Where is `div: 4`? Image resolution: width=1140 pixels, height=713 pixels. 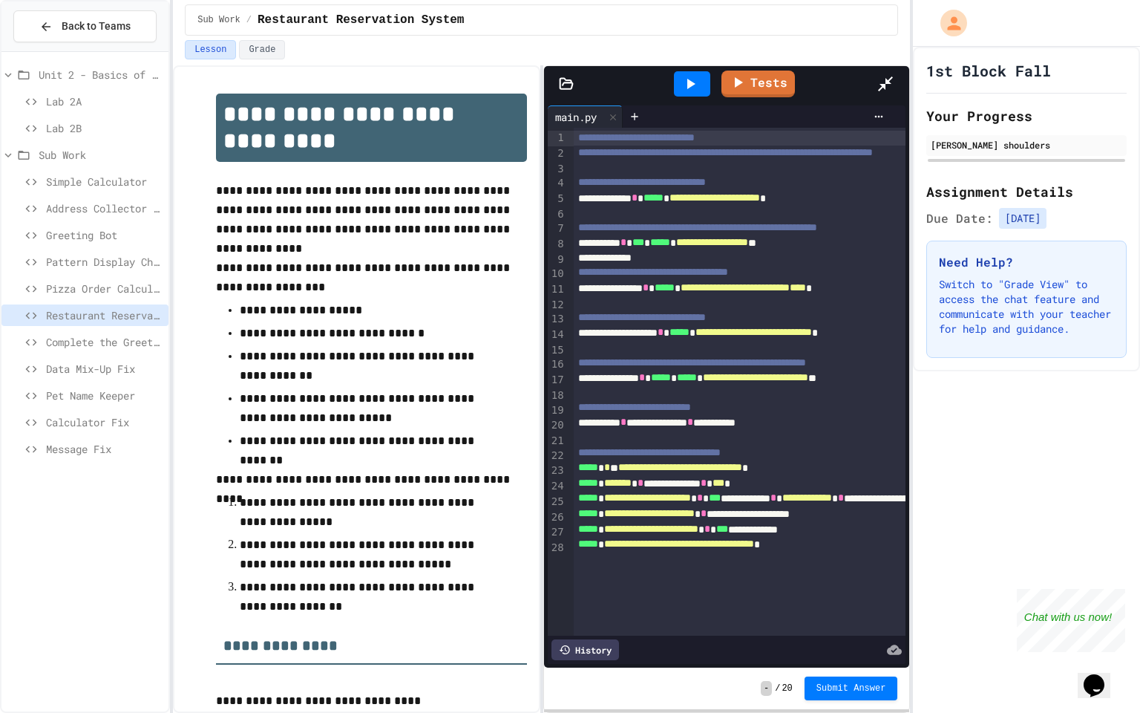 div: 4 is located at coordinates (557, 183).